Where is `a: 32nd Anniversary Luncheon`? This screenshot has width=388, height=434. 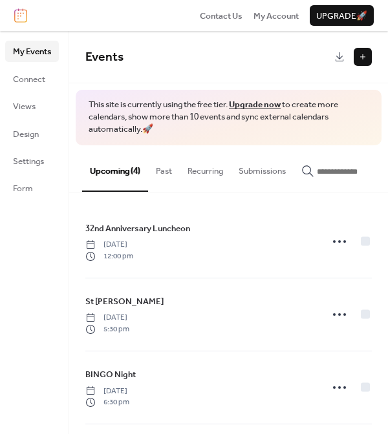
a: 32nd Anniversary Luncheon is located at coordinates (138, 229).